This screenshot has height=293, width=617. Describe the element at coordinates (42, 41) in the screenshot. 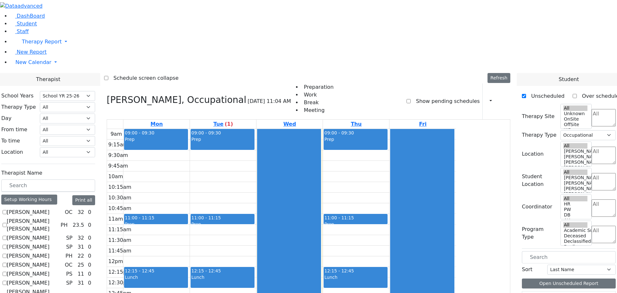

I see `span: Therapy Report` at that location.